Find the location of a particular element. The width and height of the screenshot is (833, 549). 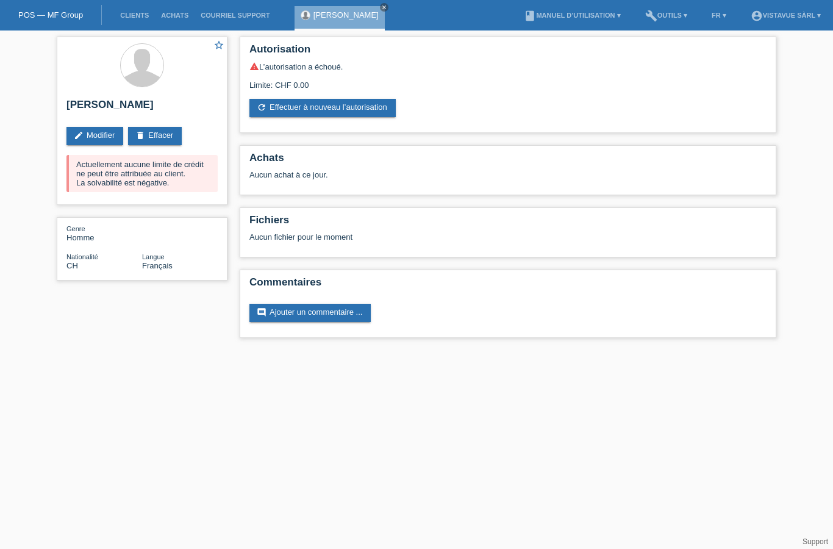

a: editModifier is located at coordinates (95, 136).